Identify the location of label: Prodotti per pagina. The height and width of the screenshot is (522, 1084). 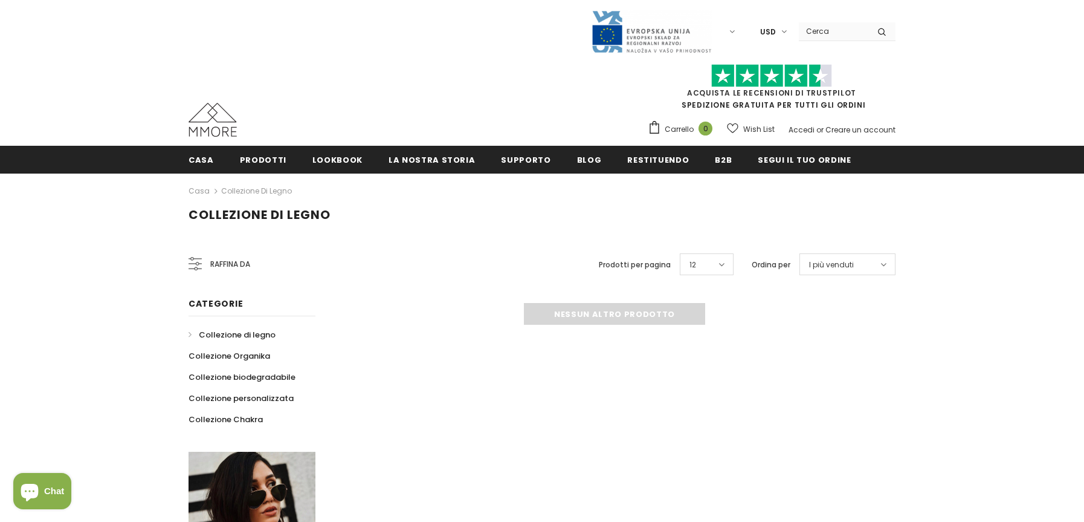
(635, 265).